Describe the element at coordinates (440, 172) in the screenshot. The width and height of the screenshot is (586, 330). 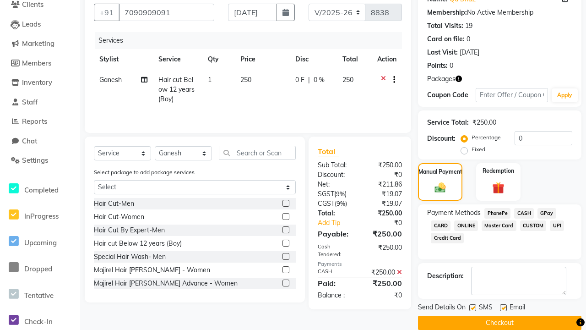
I see `label: Manual Payment` at that location.